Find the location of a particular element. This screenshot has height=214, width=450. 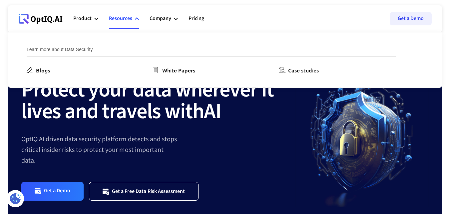

div: Learn more about Data Security is located at coordinates (211, 51).